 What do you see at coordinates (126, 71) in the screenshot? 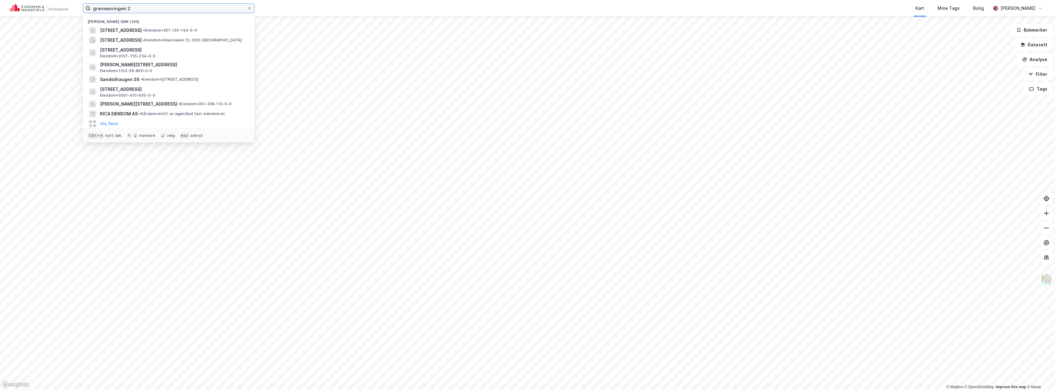
I see `span: Eiendom • 1103-56-860-0-0` at bounding box center [126, 71].